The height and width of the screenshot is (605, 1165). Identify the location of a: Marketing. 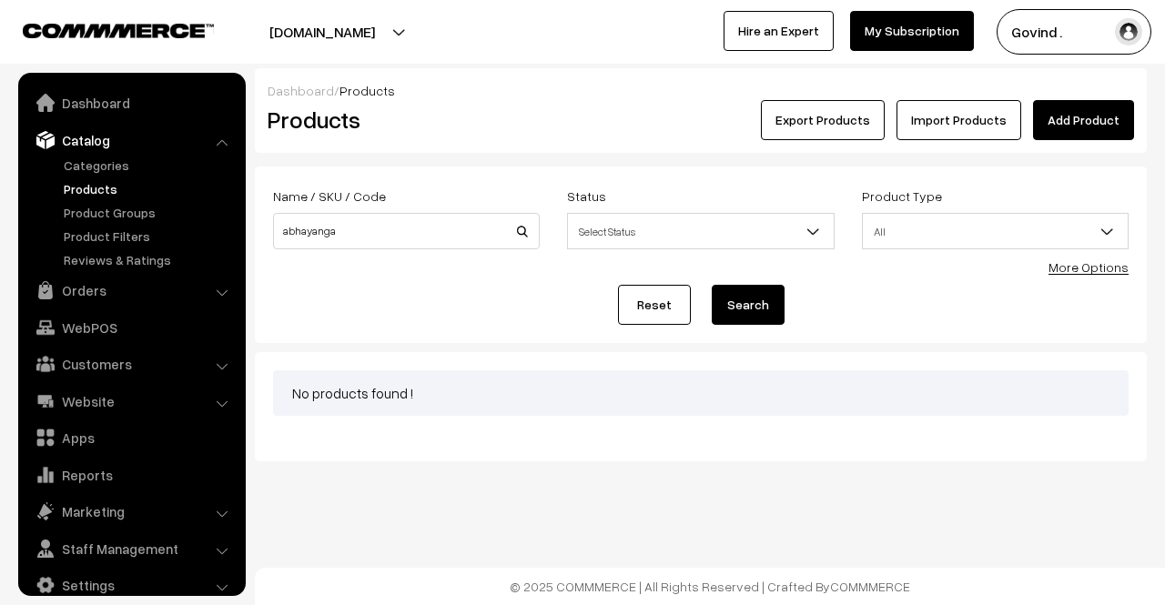
(131, 511).